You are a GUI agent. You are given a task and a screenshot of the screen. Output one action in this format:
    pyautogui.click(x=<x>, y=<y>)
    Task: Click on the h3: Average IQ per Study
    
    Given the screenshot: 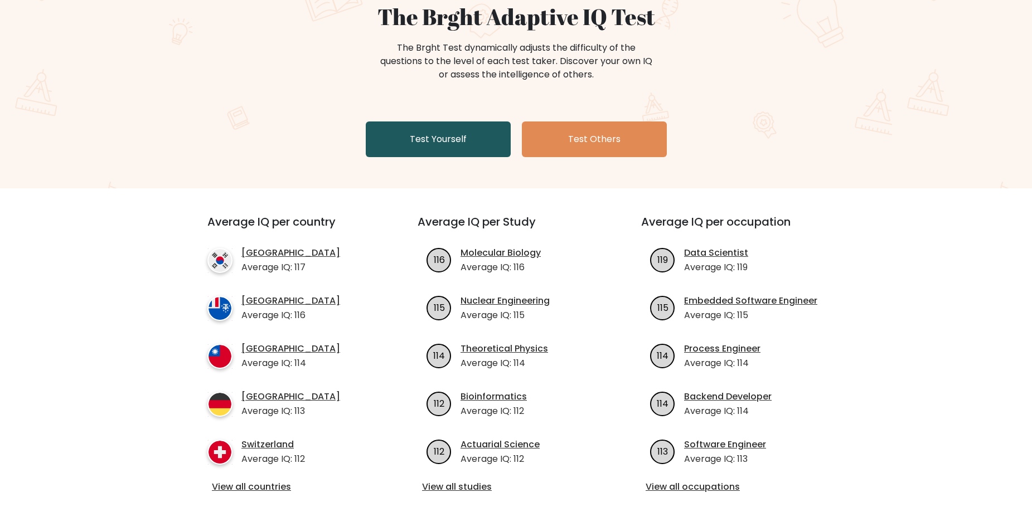 What is the action you would take?
    pyautogui.click(x=516, y=229)
    